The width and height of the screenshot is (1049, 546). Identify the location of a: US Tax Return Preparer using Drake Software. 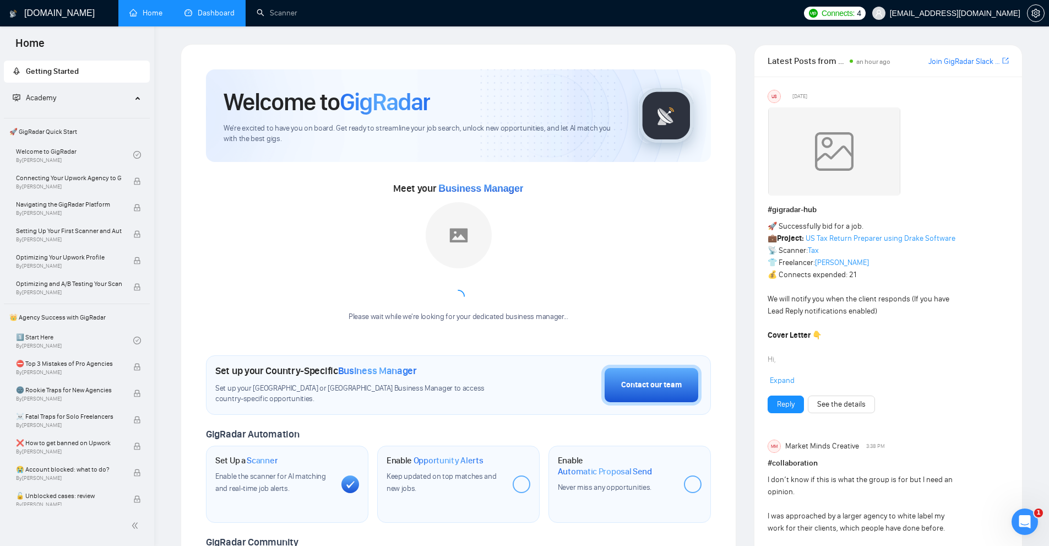
(881, 238).